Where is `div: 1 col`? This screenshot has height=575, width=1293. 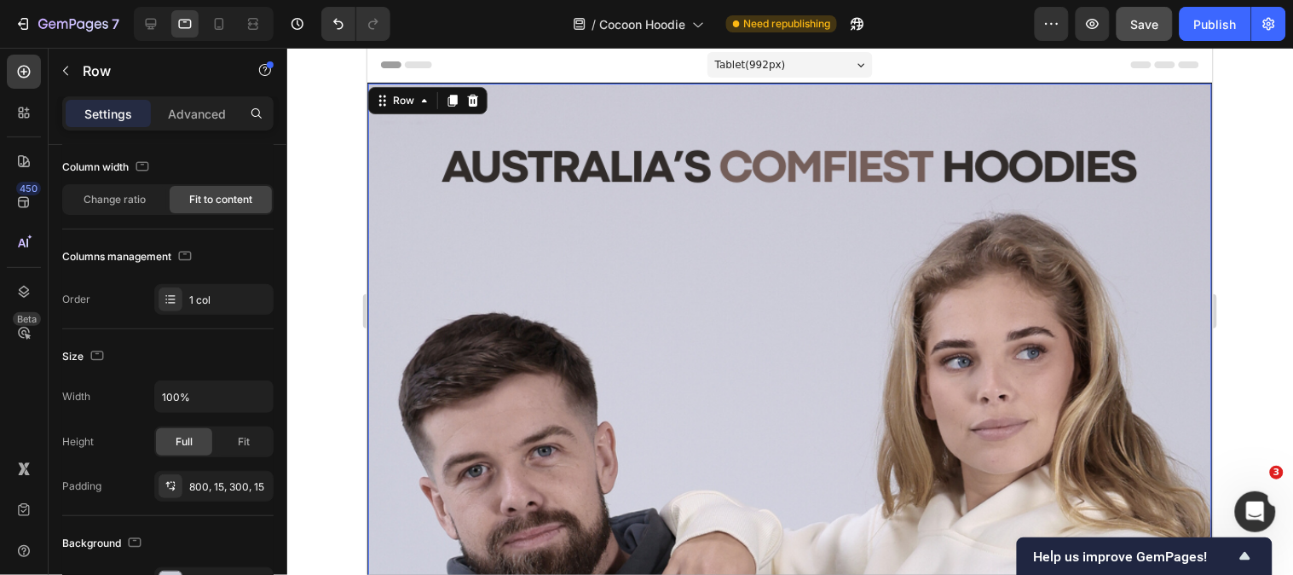 div: 1 col is located at coordinates (229, 300).